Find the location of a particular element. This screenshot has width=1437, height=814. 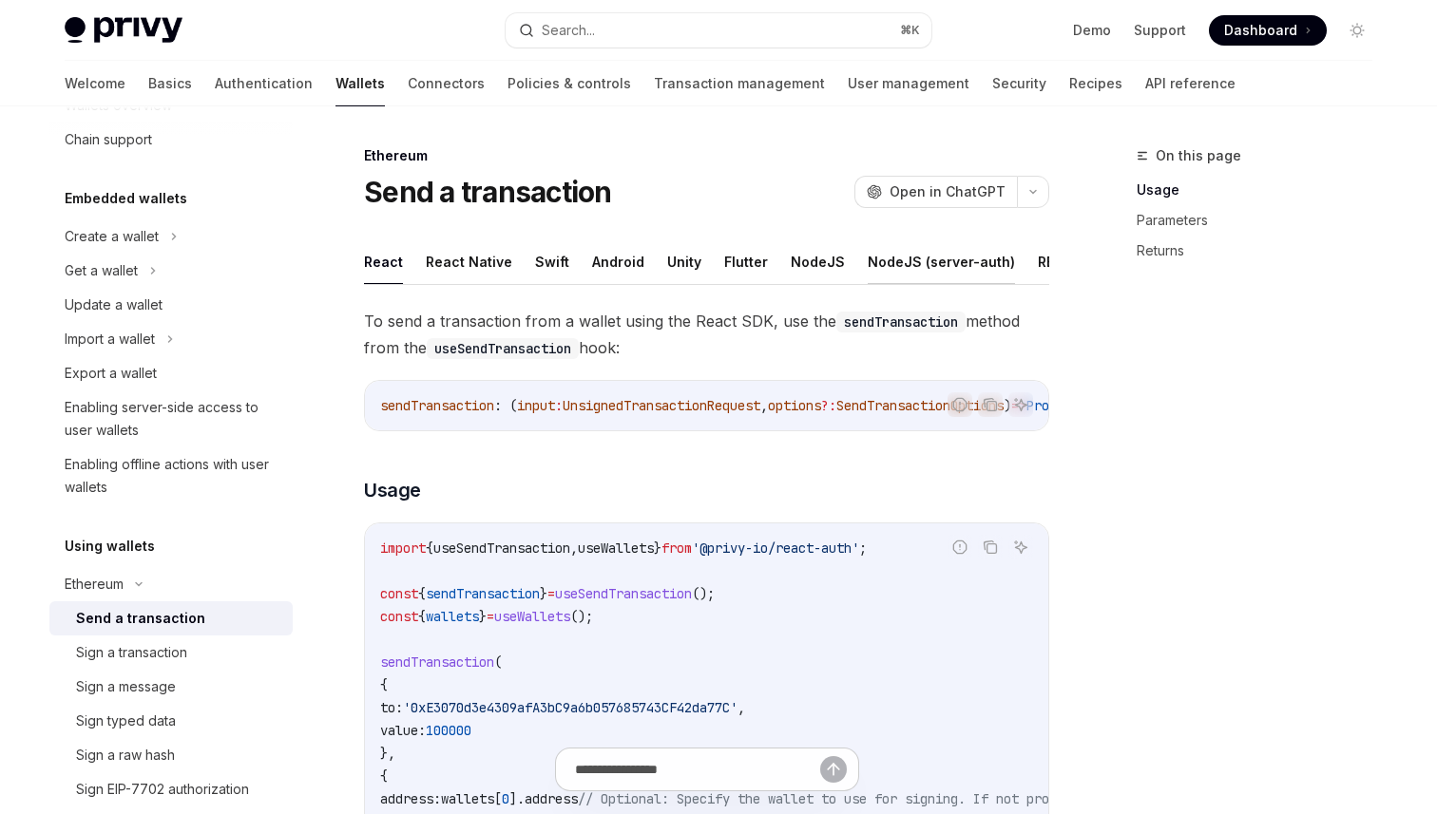

button: Send message is located at coordinates (833, 770).